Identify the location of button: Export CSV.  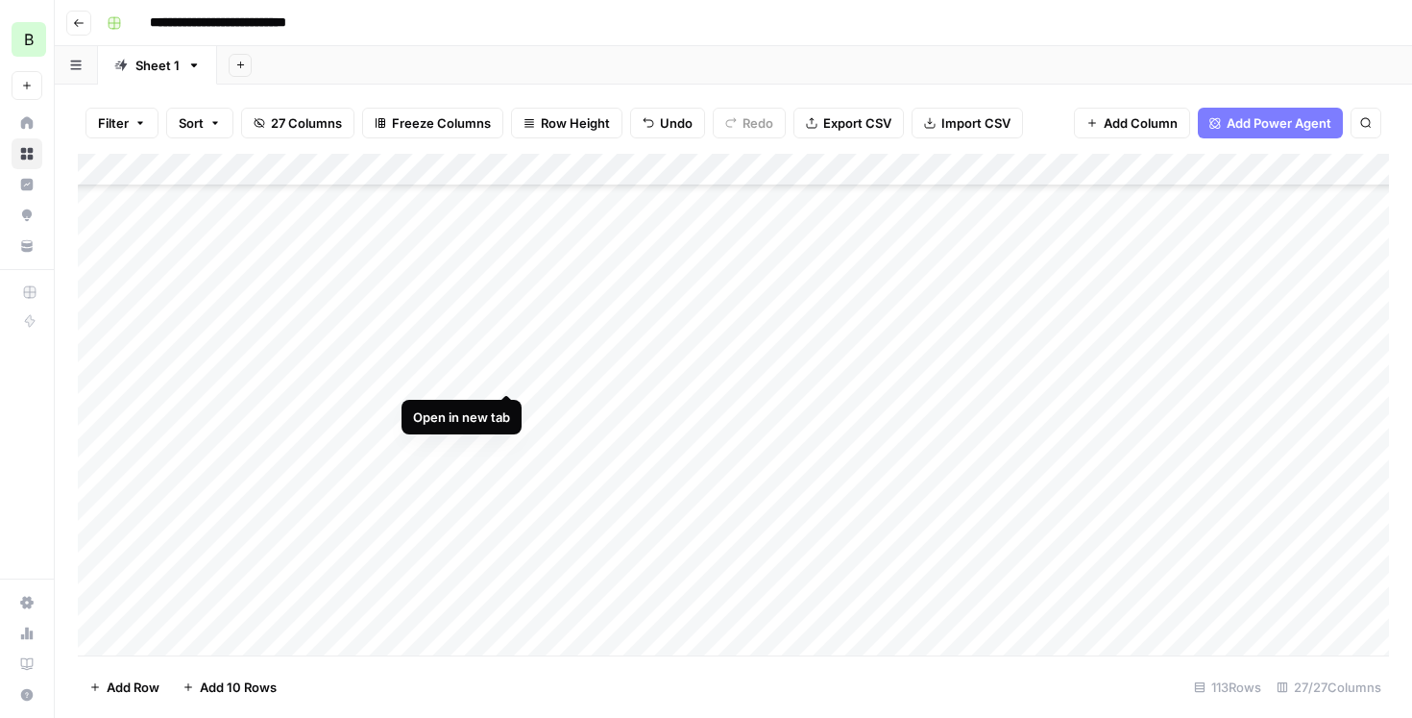
(848, 123).